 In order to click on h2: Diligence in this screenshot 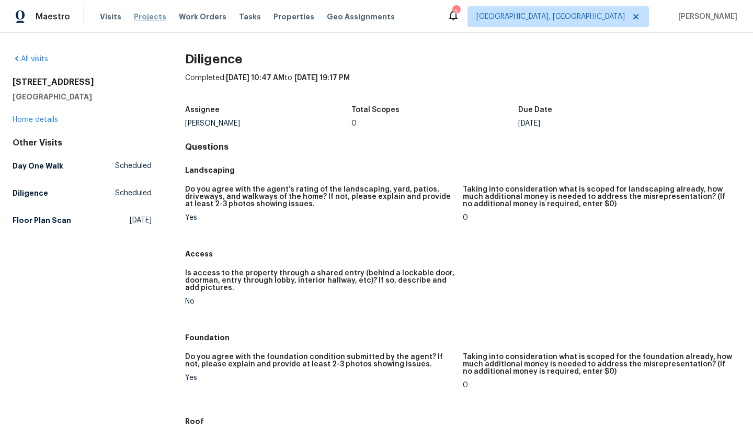, I will do `click(463, 59)`.